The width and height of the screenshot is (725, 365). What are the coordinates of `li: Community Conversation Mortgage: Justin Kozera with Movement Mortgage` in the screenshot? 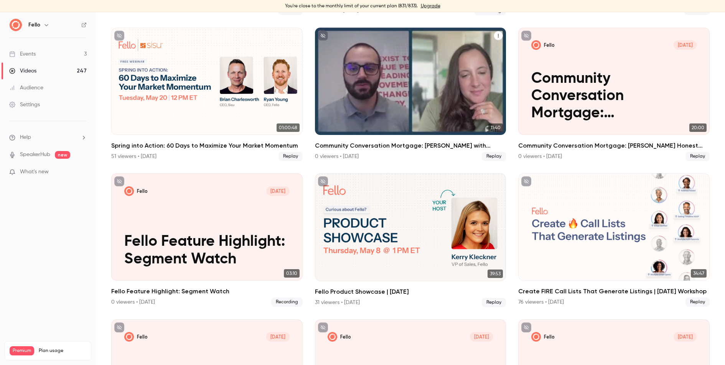 It's located at (410, 94).